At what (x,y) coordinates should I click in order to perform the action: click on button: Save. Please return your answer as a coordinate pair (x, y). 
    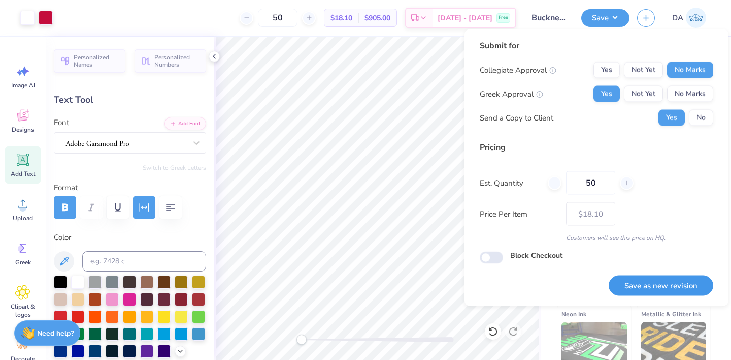
    Looking at the image, I should click on (605, 18).